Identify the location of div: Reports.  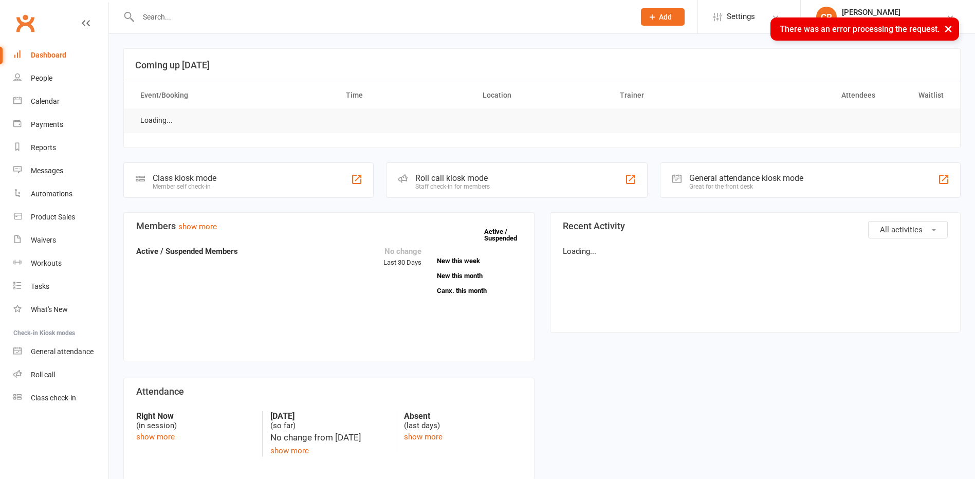
(43, 148).